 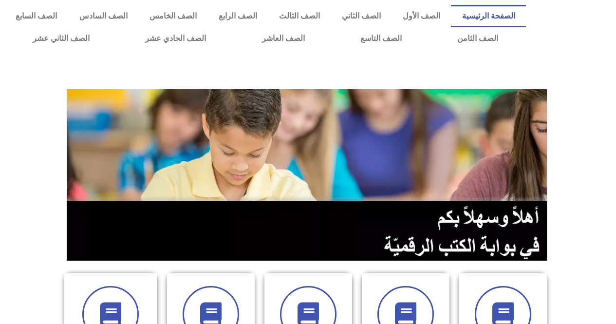 I want to click on a: الصف الثالث, so click(x=299, y=16).